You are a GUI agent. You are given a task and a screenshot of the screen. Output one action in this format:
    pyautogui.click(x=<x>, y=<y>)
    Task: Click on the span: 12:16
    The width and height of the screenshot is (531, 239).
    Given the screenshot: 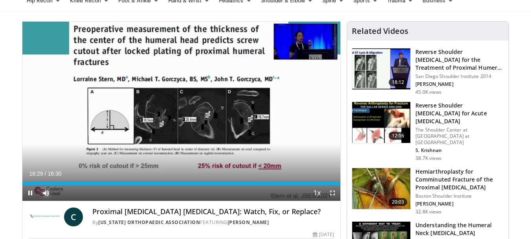 What is the action you would take?
    pyautogui.click(x=398, y=136)
    